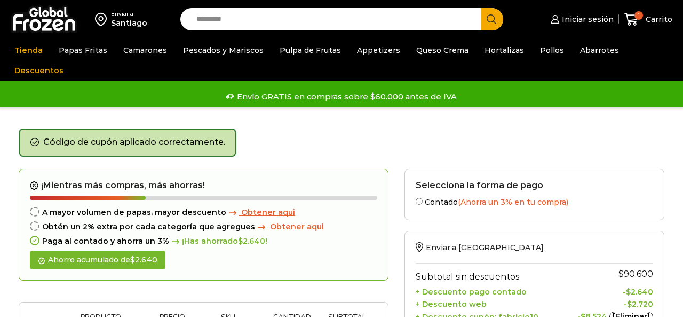  What do you see at coordinates (39, 70) in the screenshot?
I see `a: Descuentos` at bounding box center [39, 70].